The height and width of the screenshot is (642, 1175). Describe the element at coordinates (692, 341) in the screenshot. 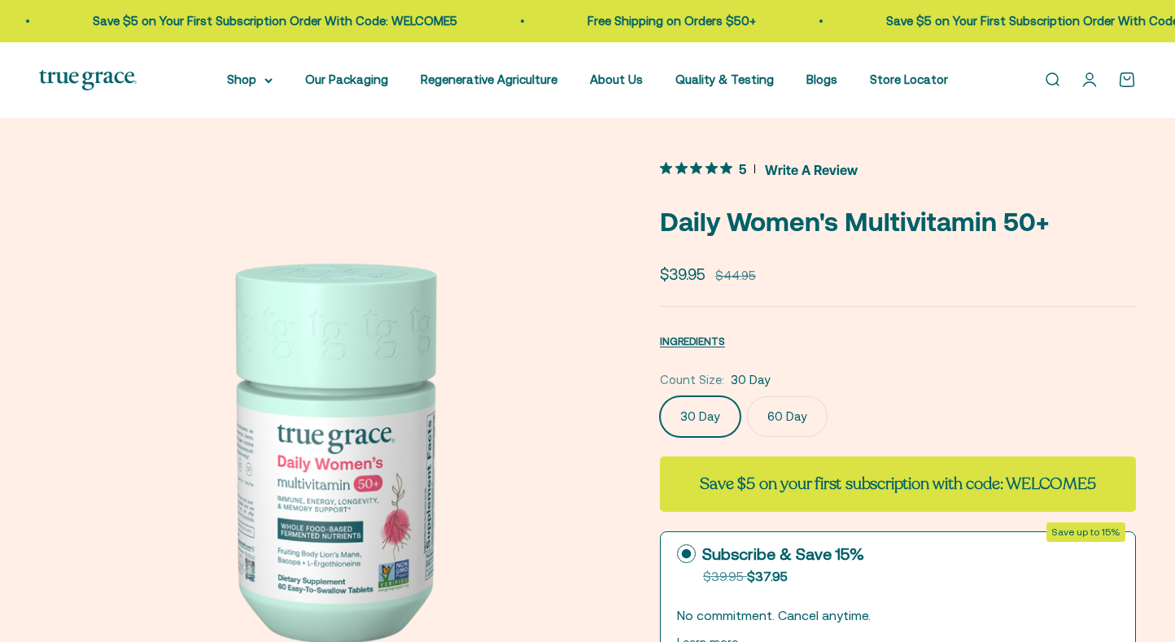

I see `button: INGREDIENTS` at that location.